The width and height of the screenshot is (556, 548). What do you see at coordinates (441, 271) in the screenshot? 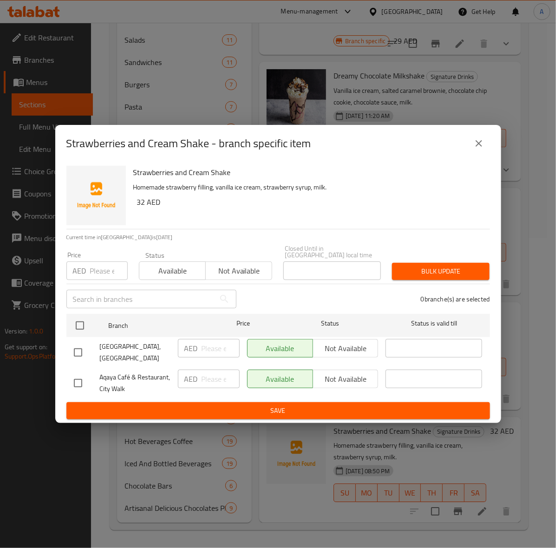
I see `span: Bulk update` at bounding box center [441, 271].